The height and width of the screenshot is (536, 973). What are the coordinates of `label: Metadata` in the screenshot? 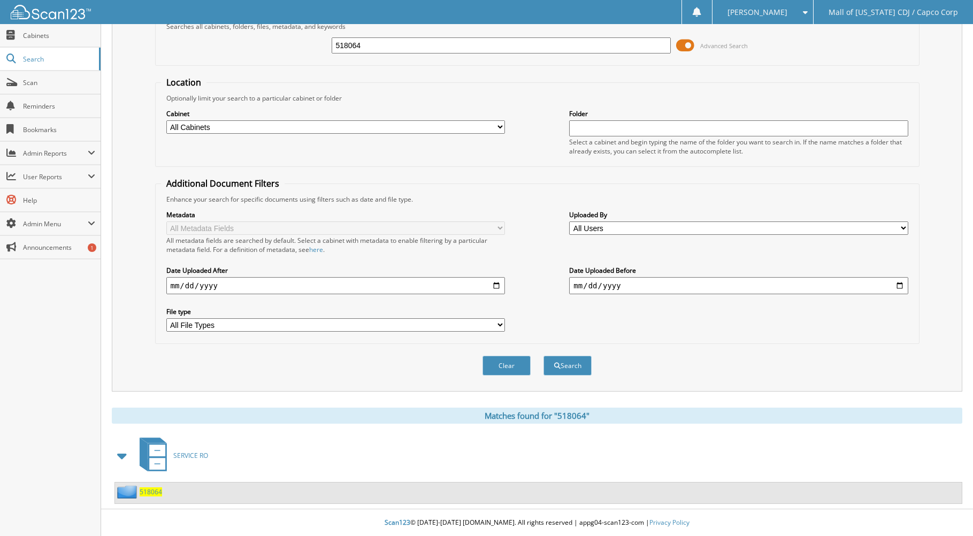 It's located at (335, 214).